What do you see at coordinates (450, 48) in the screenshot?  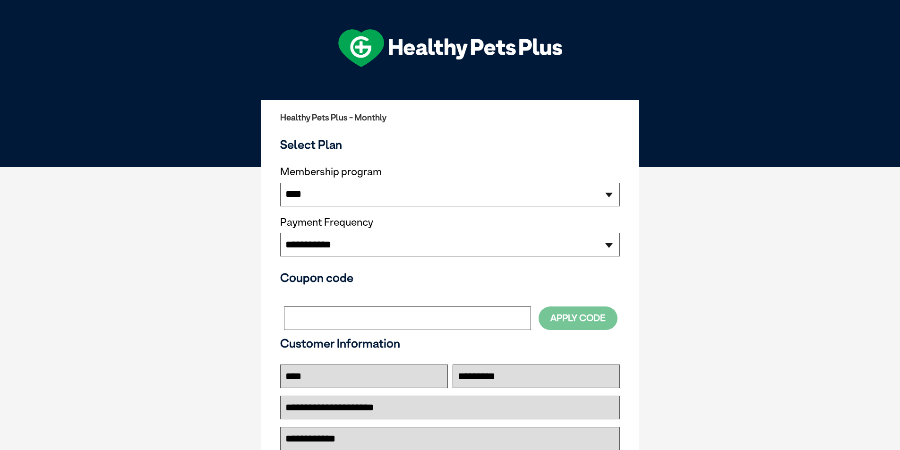 I see `img: hpp-logo-landscape-green-white.png` at bounding box center [450, 48].